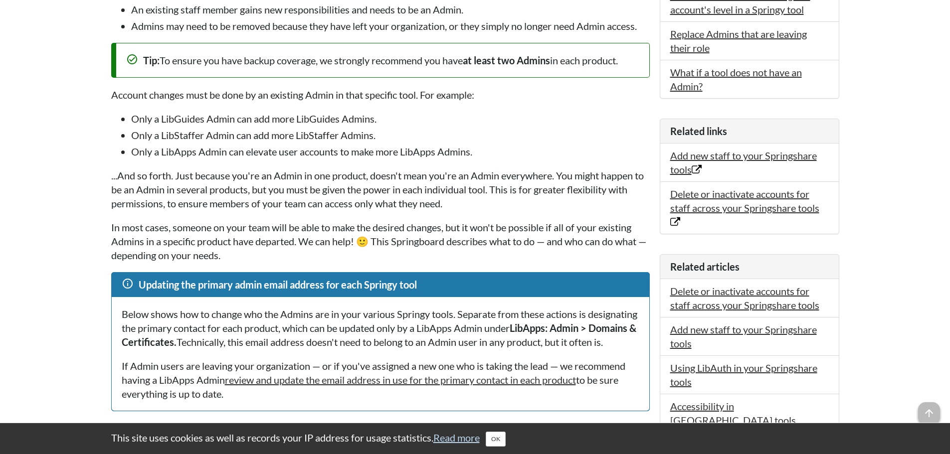 The image size is (950, 454). I want to click on span: Related links, so click(699, 131).